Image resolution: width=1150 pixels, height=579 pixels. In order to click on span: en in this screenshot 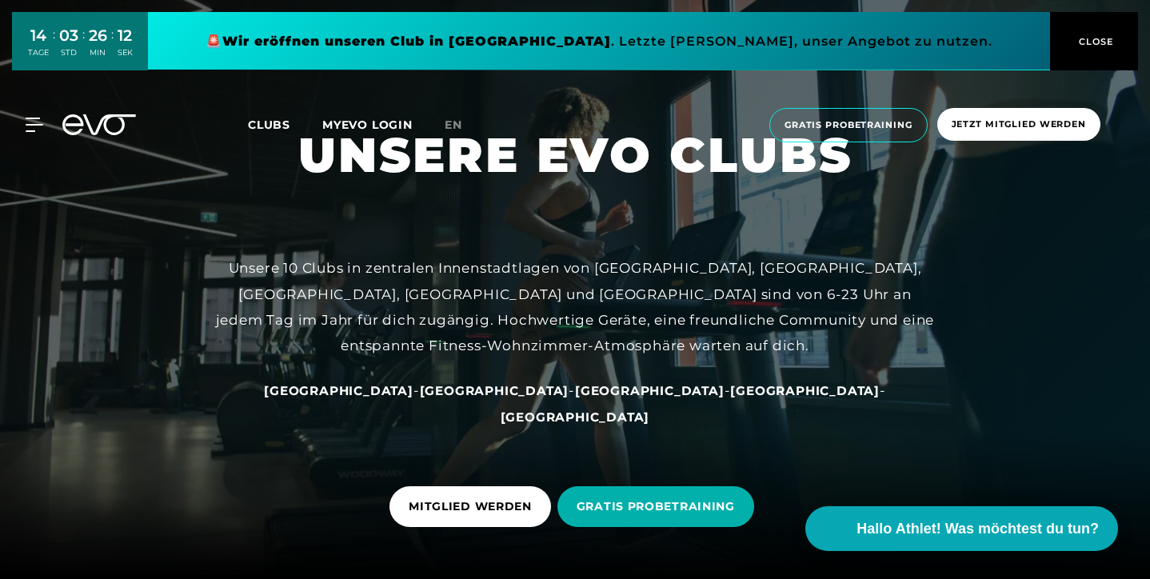, I will do `click(453, 125)`.